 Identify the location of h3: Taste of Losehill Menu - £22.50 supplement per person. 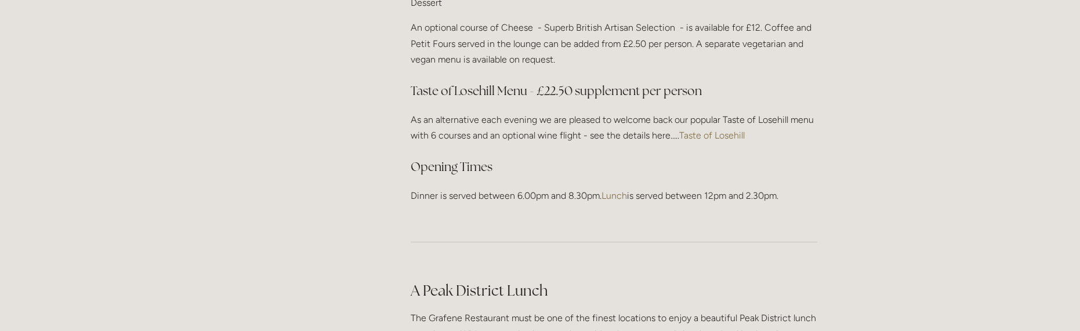
(613, 91).